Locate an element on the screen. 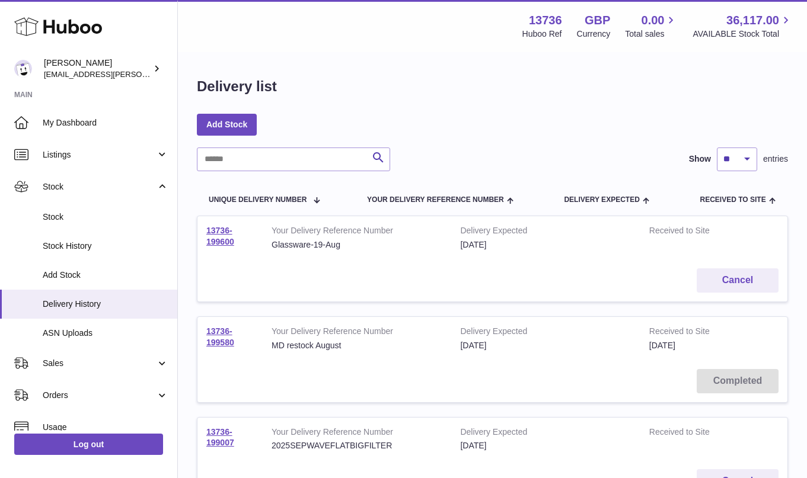 The image size is (807, 478). div: 2025SEPWAVEFLATBIGFILTER is located at coordinates (357, 446).